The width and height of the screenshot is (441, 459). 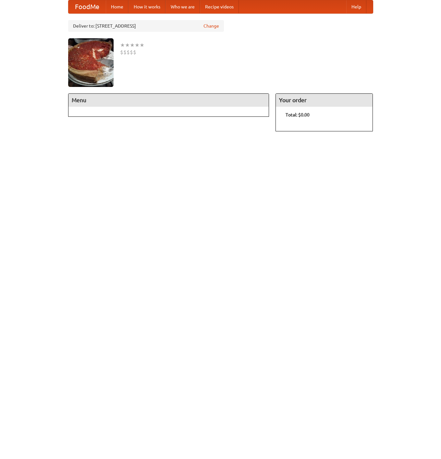 I want to click on a: How it works, so click(x=147, y=7).